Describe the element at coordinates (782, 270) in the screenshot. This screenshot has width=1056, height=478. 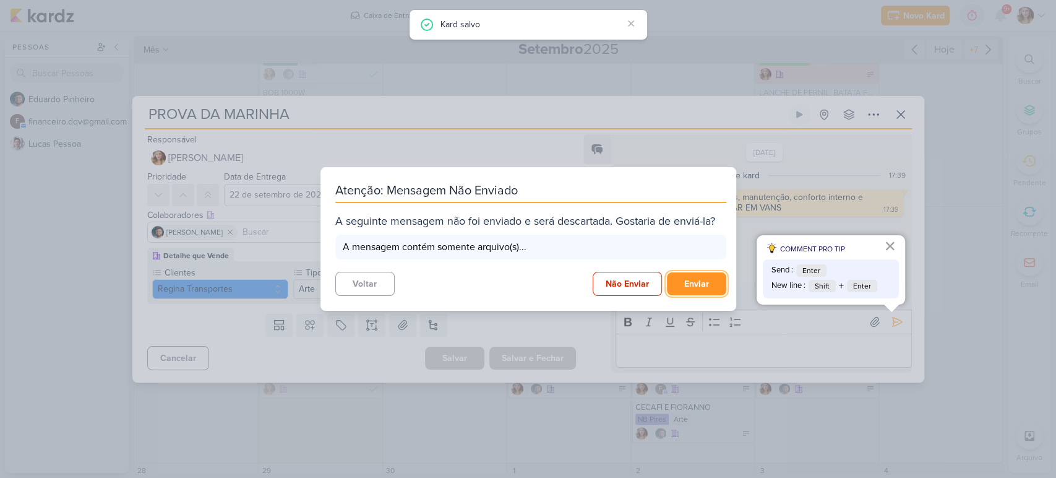
I see `span: Send :` at that location.